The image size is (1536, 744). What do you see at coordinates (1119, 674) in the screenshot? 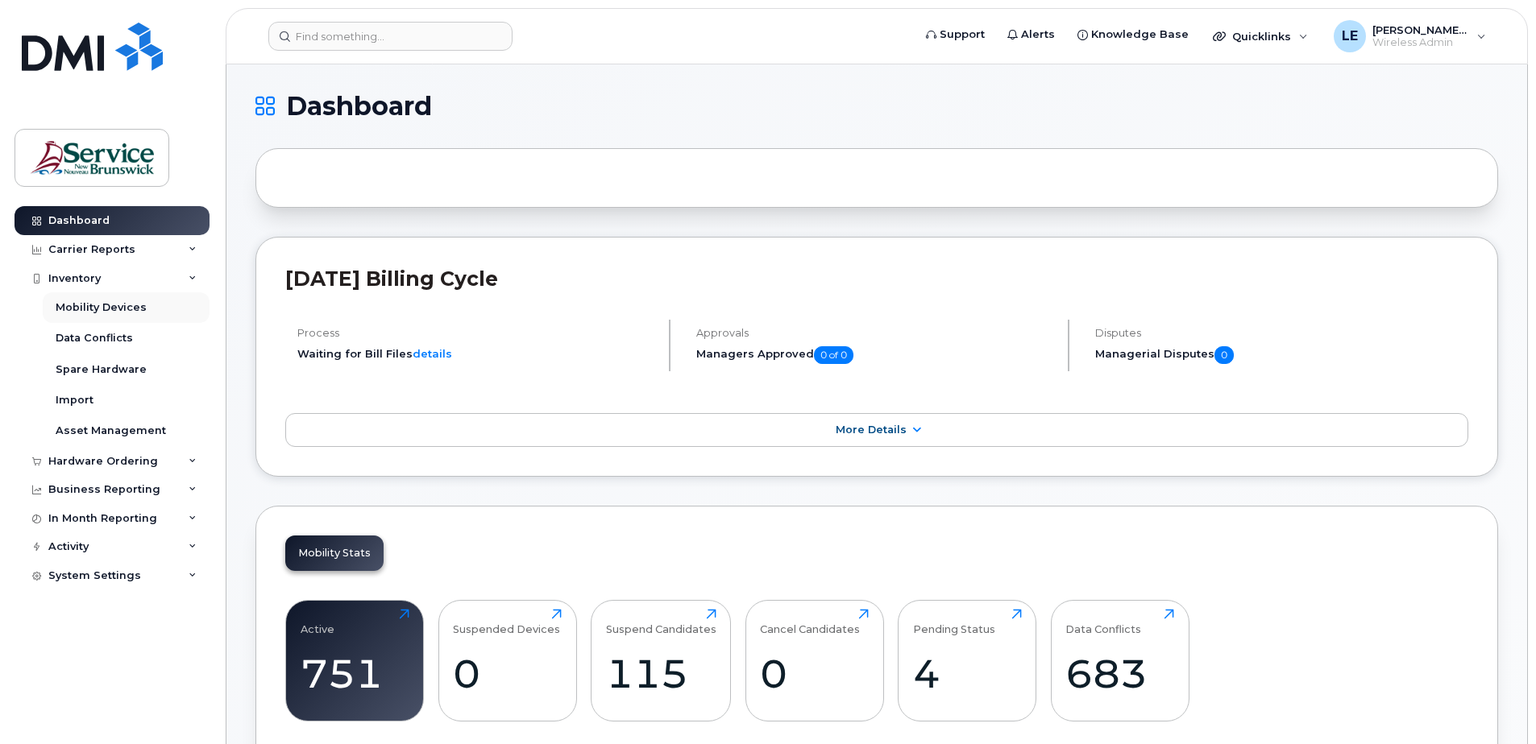
I see `div: 683` at bounding box center [1119, 674].